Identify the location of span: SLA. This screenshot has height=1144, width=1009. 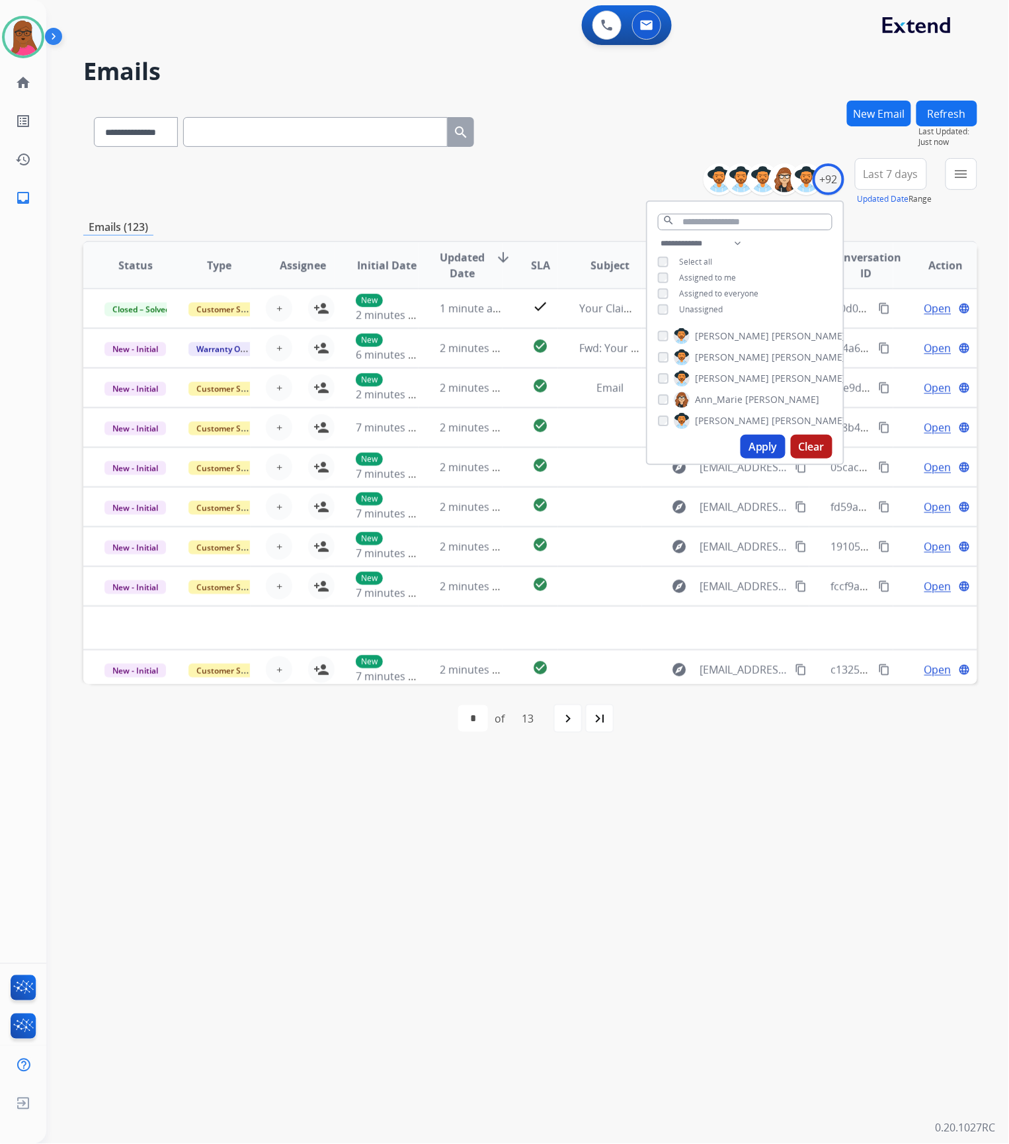
(540, 265).